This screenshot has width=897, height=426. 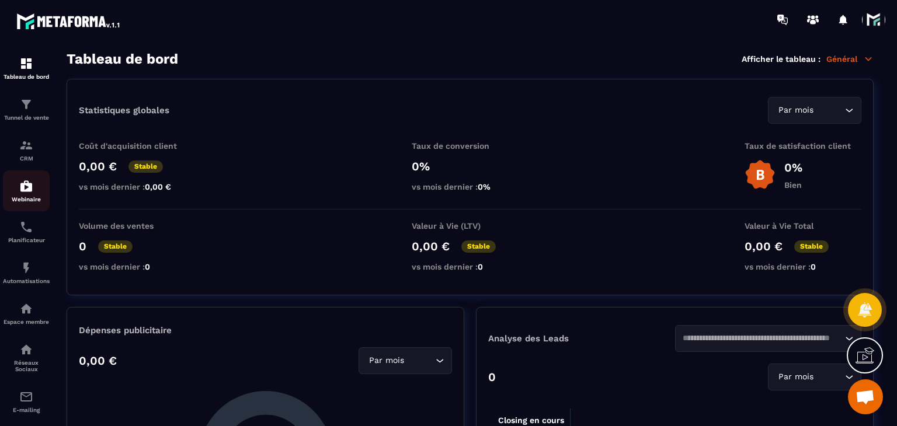 I want to click on a: formationformationCRM, so click(x=26, y=150).